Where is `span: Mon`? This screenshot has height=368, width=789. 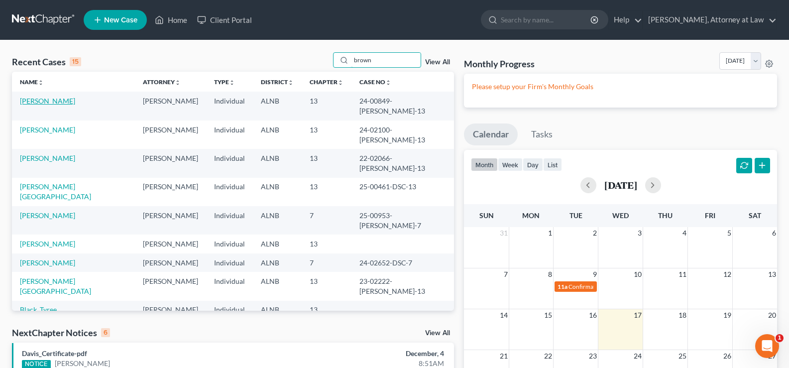
span: Mon is located at coordinates (531, 215).